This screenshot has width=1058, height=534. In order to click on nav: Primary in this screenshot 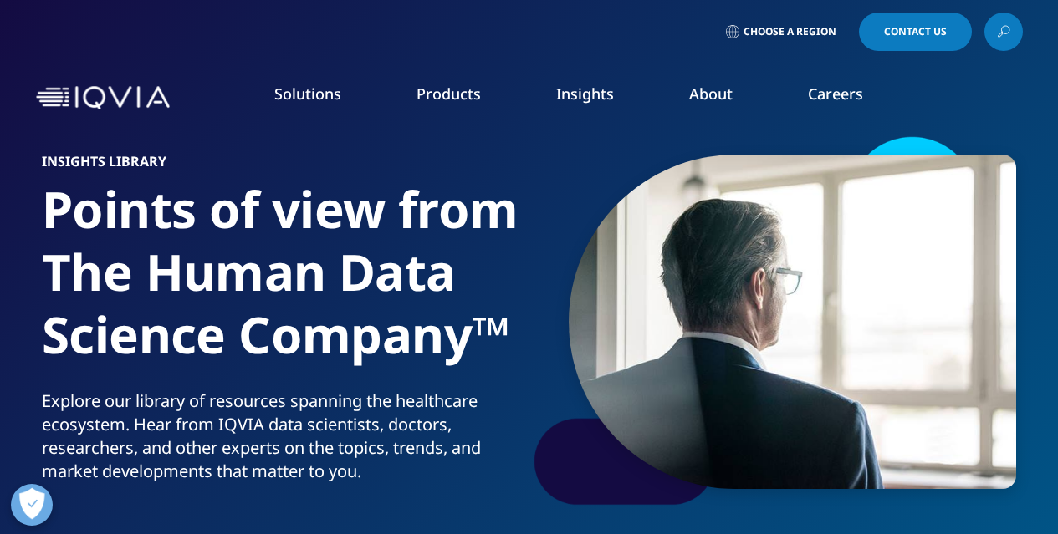, I will do `click(600, 98)`.